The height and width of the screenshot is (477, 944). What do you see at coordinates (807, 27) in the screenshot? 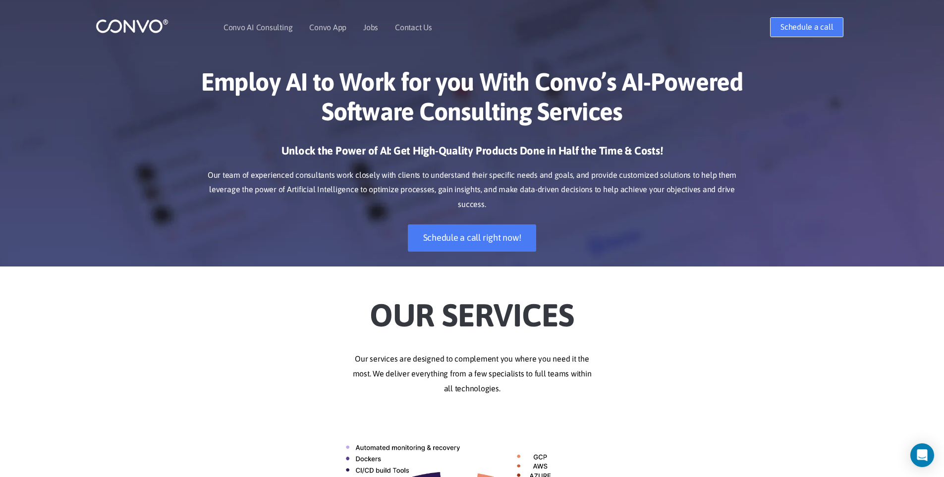
I see `a: Schedule a call` at bounding box center [807, 27].